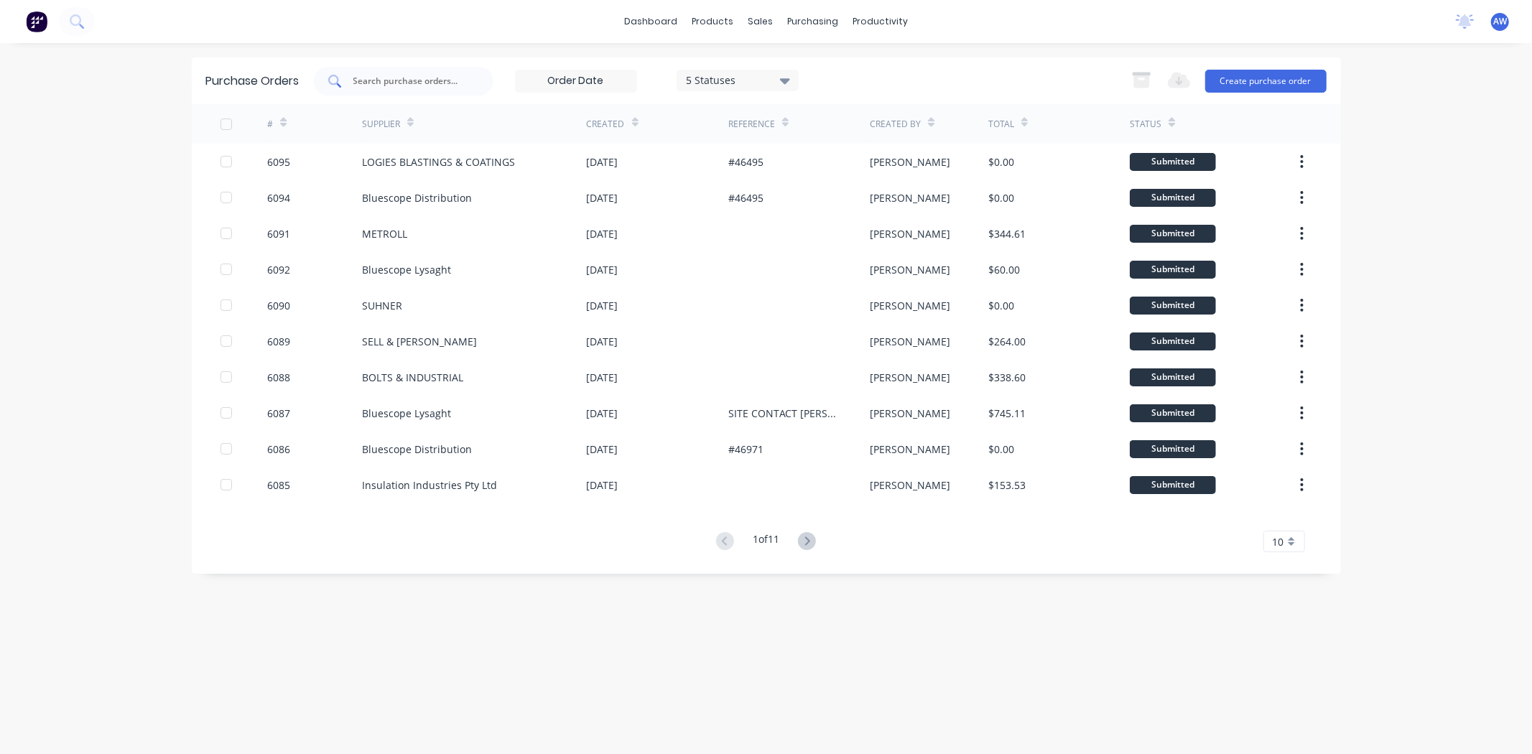  What do you see at coordinates (279, 485) in the screenshot?
I see `div: 6085` at bounding box center [279, 485].